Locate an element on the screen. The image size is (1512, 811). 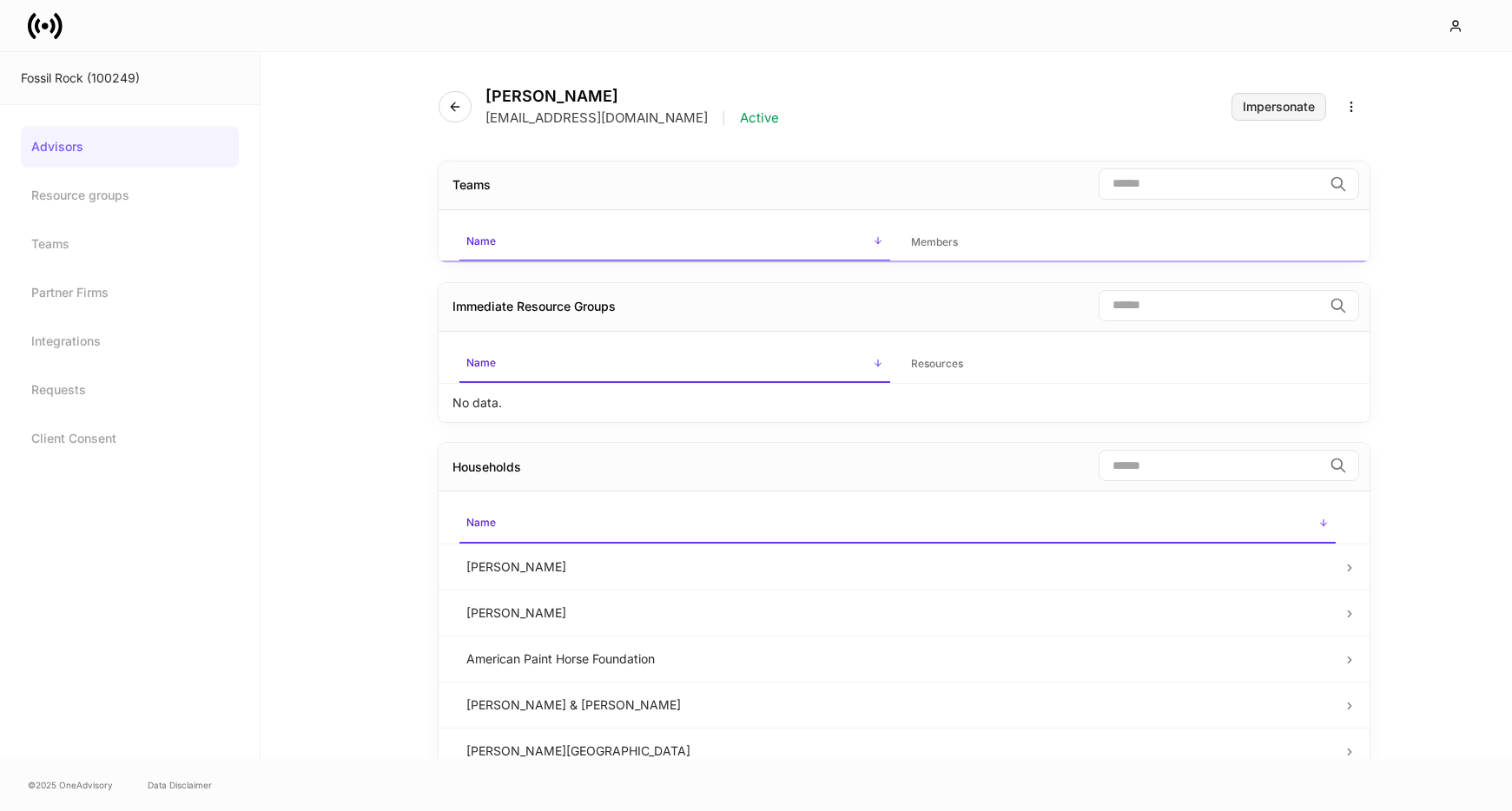
a: Data Disclaimer is located at coordinates (180, 786).